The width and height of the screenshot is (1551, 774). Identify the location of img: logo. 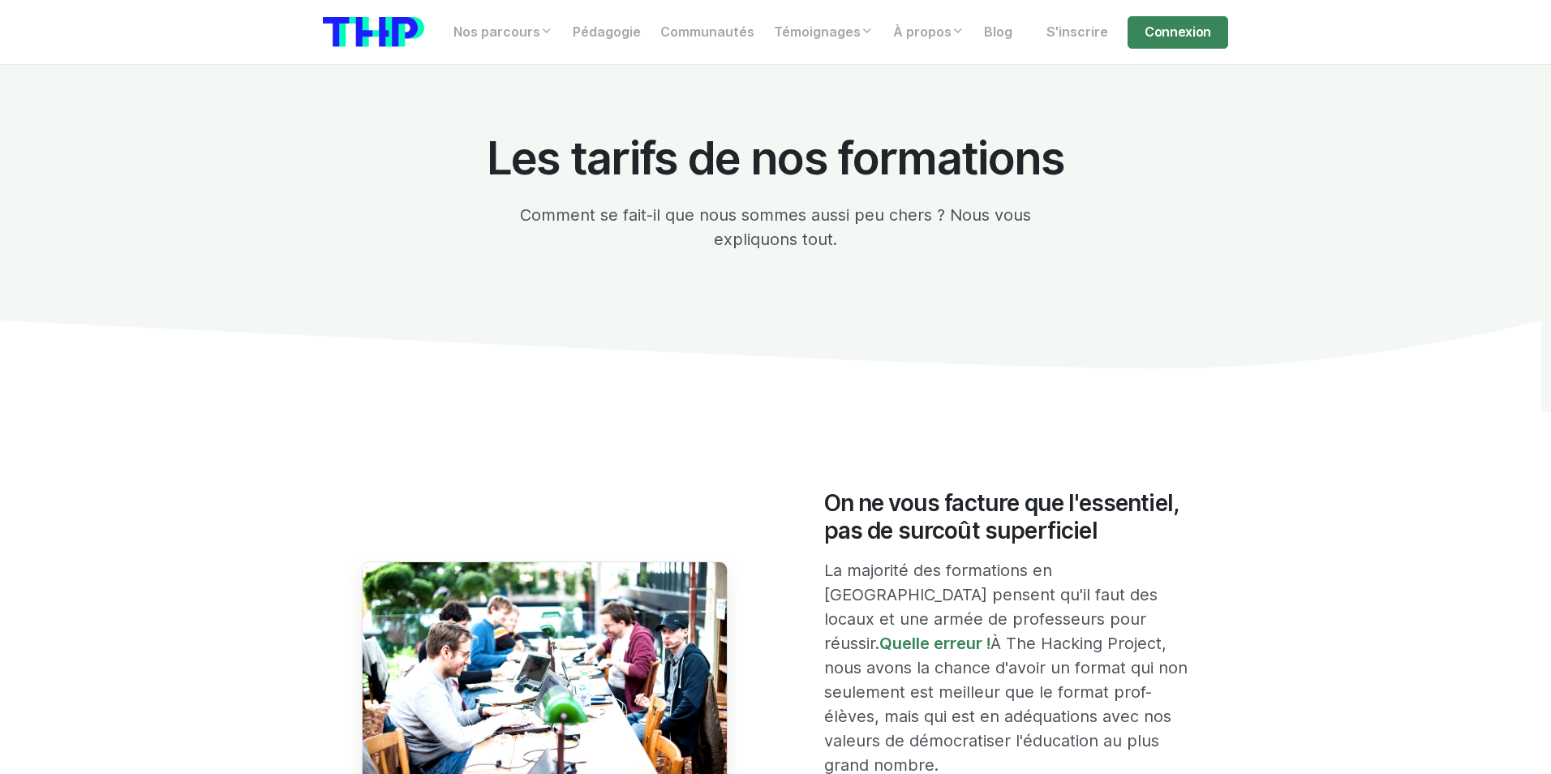
(373, 32).